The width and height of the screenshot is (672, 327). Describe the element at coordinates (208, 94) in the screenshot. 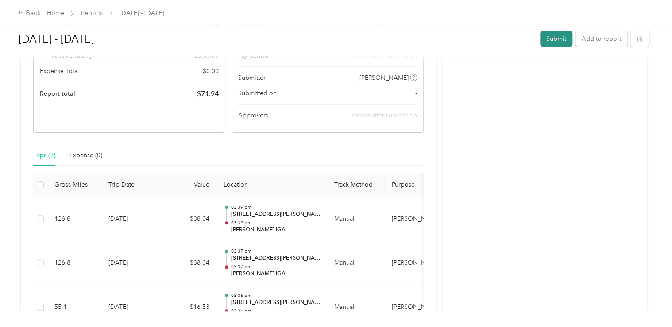

I see `span: $ 71.94` at that location.